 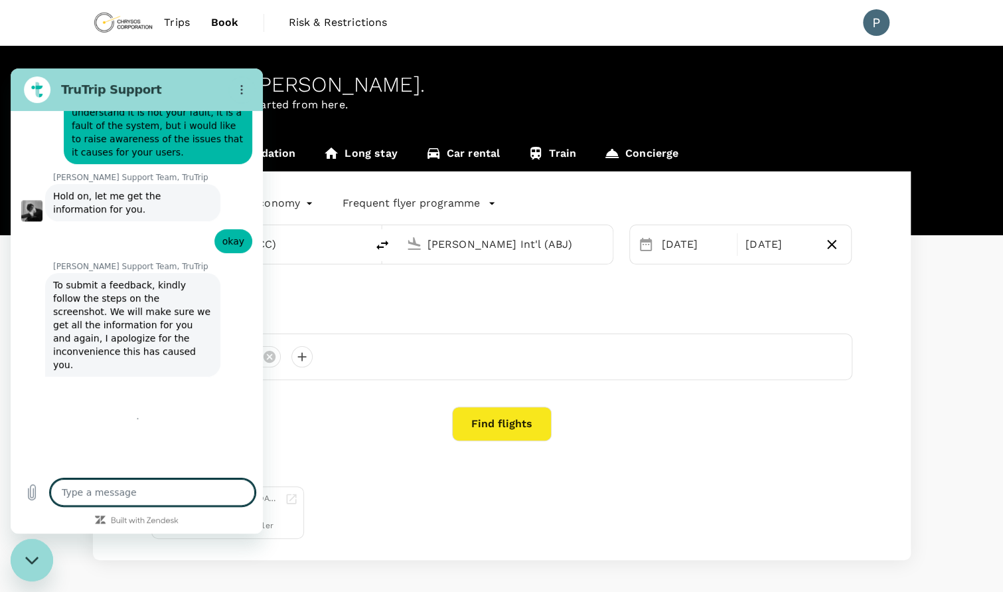 I want to click on div: P, so click(x=876, y=23).